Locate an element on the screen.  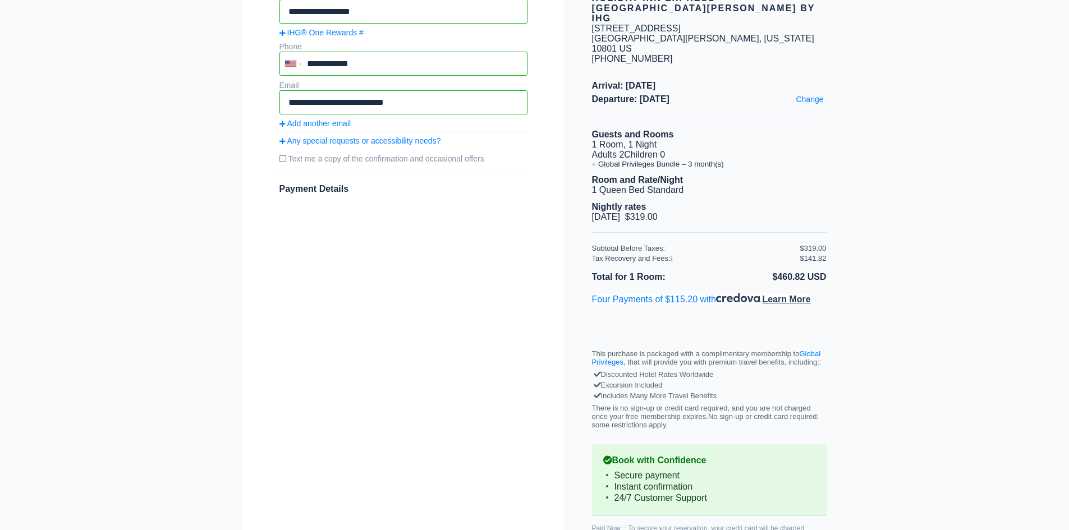
a: IHG® One Rewards # is located at coordinates (403, 33).